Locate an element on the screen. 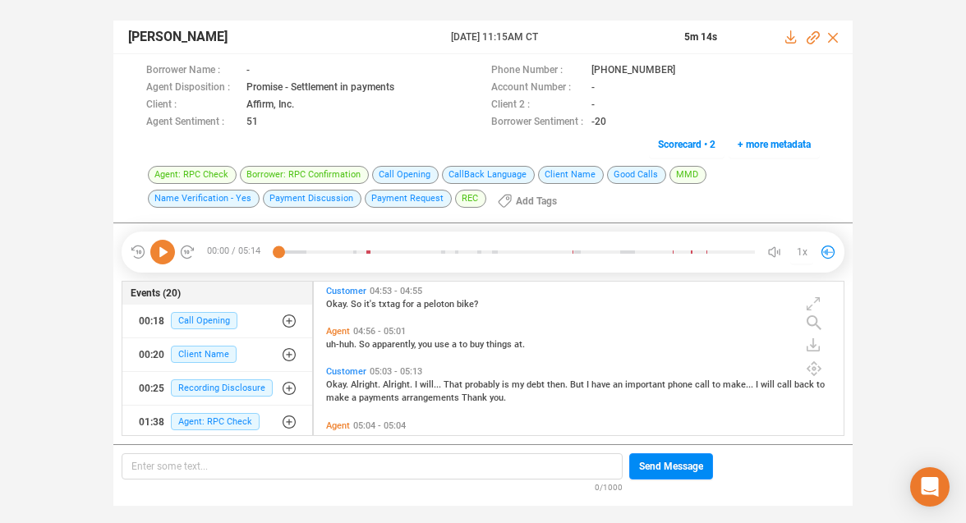  span: 05:04 - 05:04 is located at coordinates (380, 426).